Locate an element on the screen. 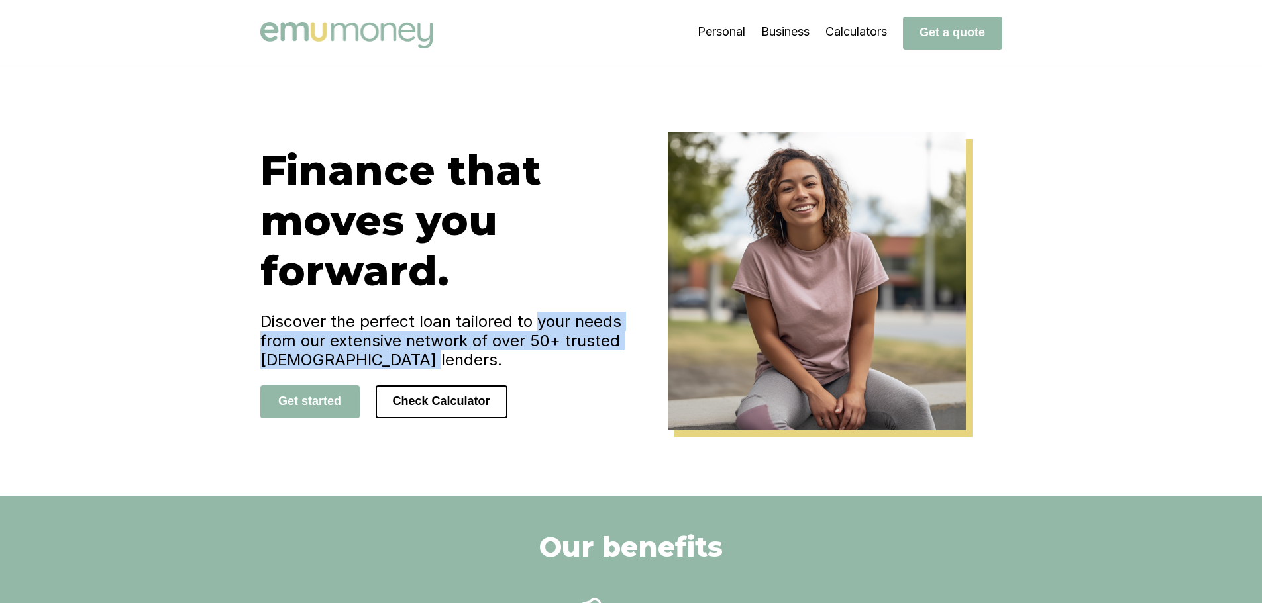 Image resolution: width=1262 pixels, height=603 pixels. h2: Our benefits is located at coordinates (631, 547).